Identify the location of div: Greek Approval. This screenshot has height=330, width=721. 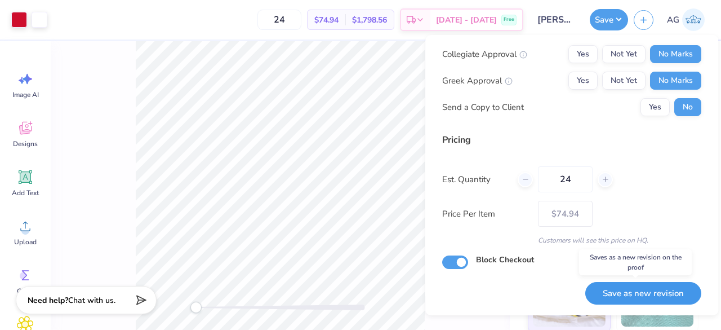
(477, 81).